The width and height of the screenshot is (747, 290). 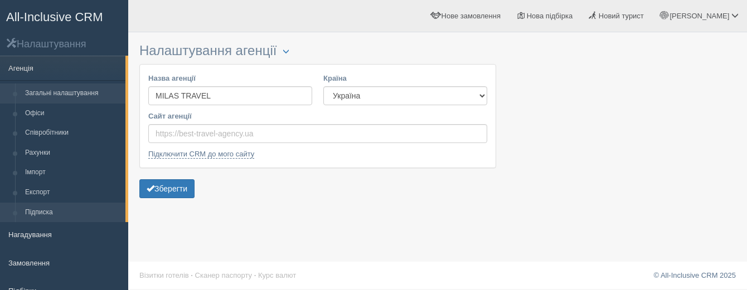 What do you see at coordinates (318, 116) in the screenshot?
I see `label: Сайт агенції` at bounding box center [318, 116].